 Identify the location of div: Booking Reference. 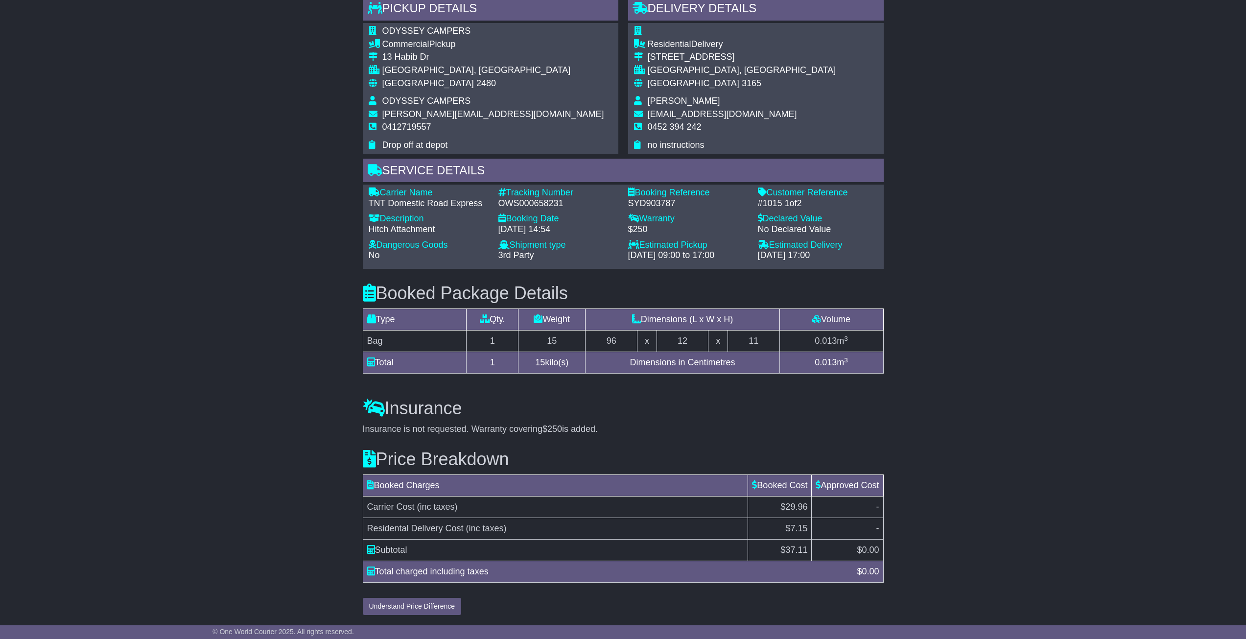
(688, 193).